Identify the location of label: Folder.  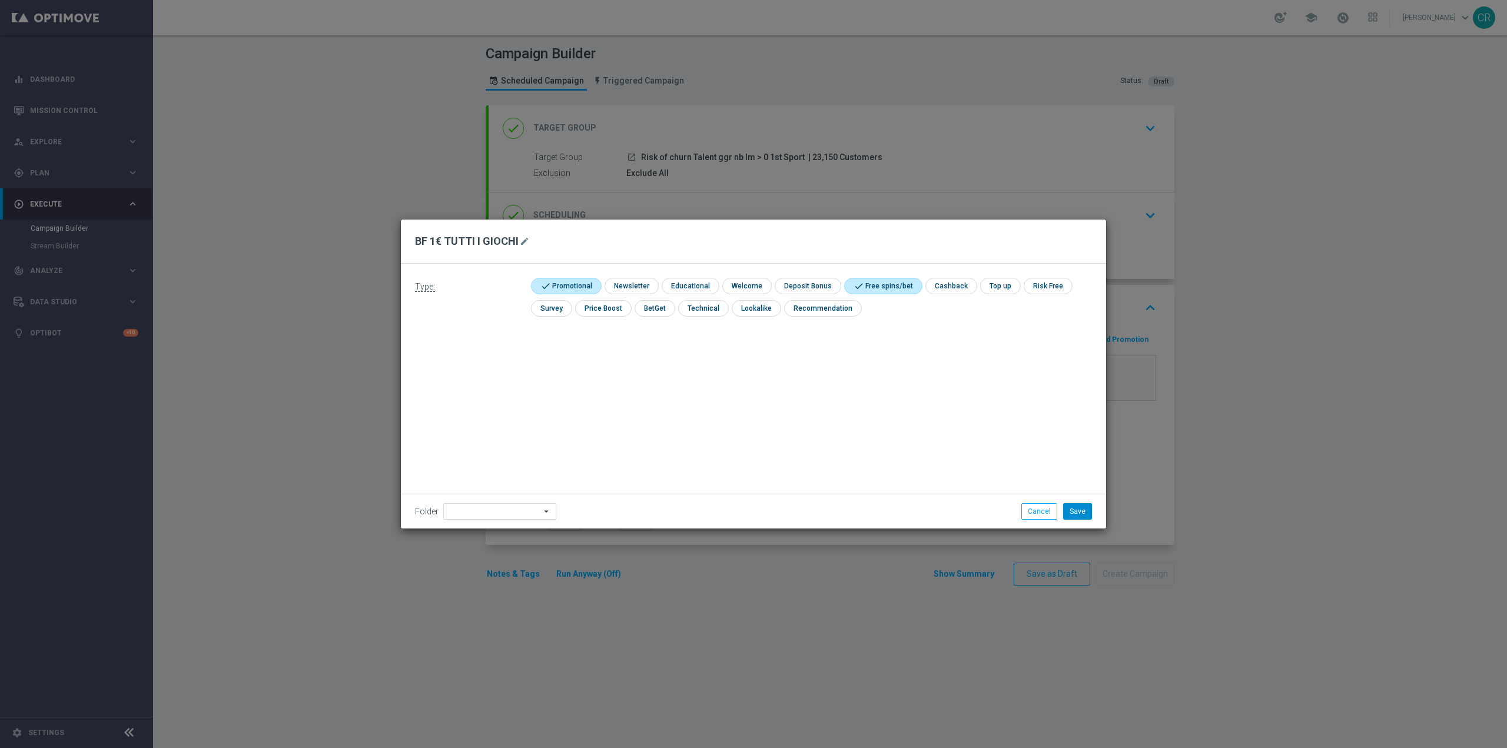
(427, 512).